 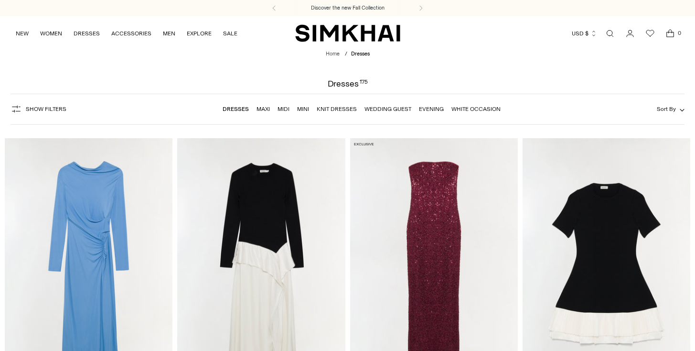 What do you see at coordinates (86, 33) in the screenshot?
I see `a: DRESSES` at bounding box center [86, 33].